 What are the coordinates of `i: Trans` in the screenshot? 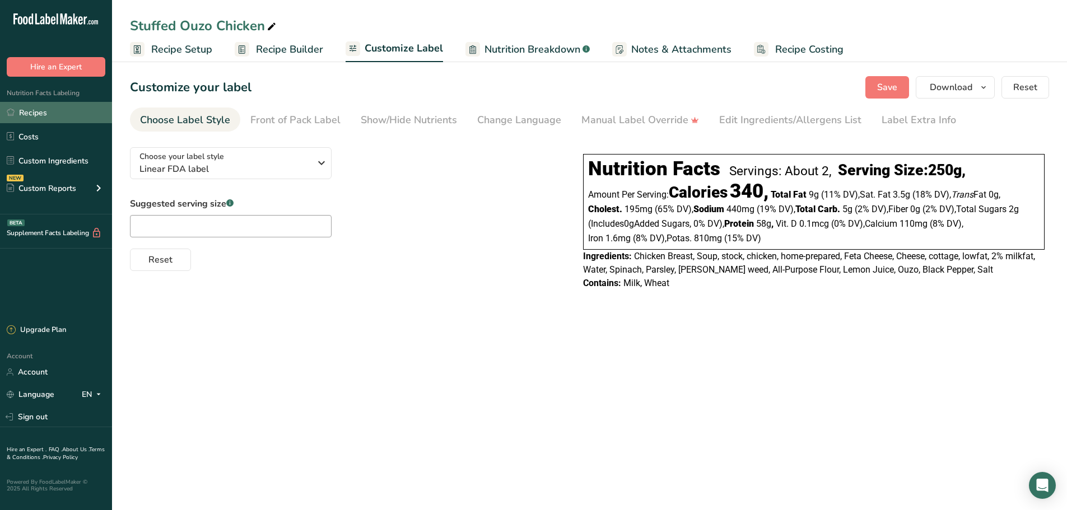 It's located at (962, 194).